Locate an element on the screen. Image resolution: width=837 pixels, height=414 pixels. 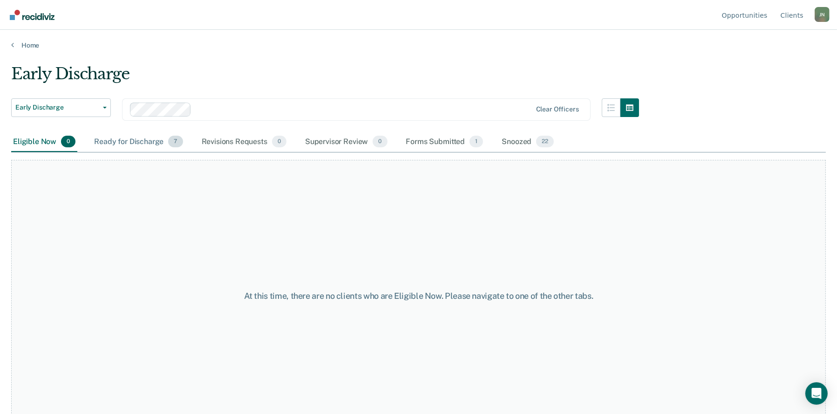
div: At this time, there are no clients who are Eligible Now. Please navigate to one of the other tabs. is located at coordinates (419, 296).